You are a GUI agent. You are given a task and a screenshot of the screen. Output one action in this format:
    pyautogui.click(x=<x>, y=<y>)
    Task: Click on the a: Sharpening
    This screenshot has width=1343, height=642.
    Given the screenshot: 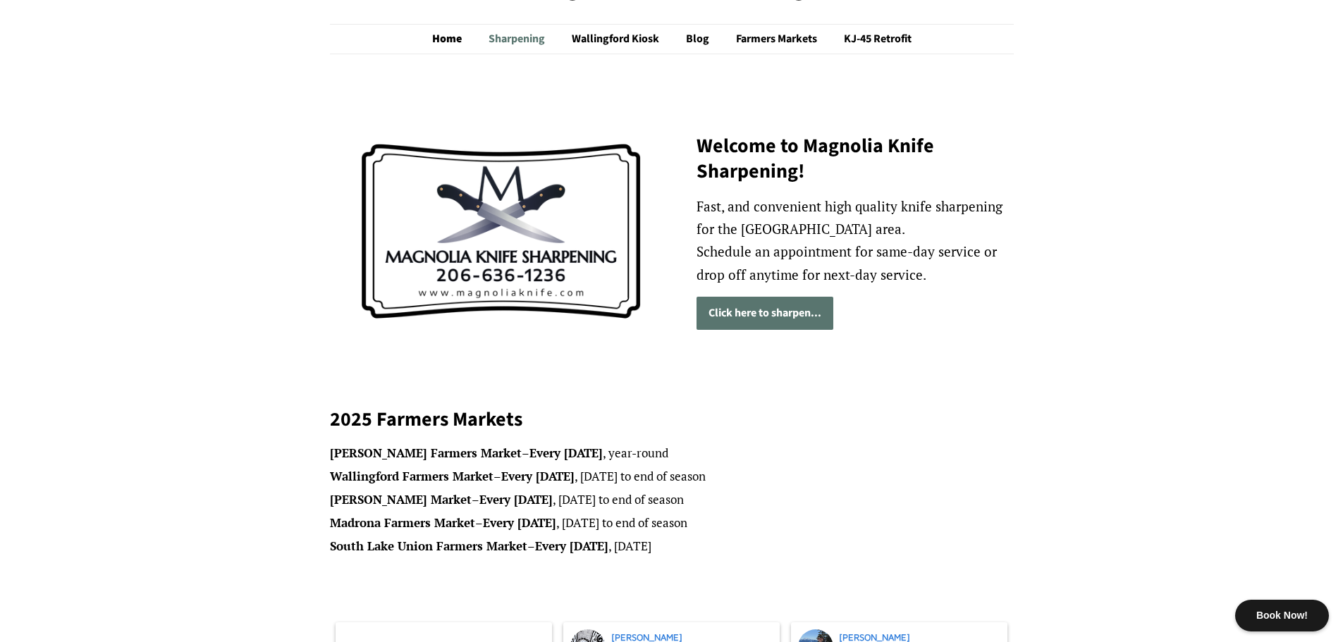 What is the action you would take?
    pyautogui.click(x=518, y=39)
    